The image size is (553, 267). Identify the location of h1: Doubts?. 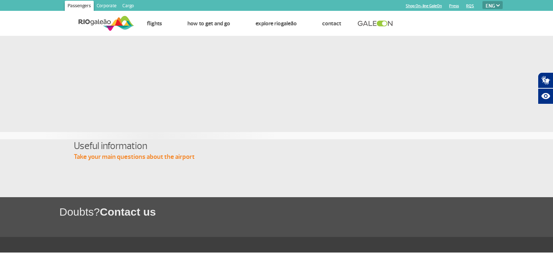
(306, 212).